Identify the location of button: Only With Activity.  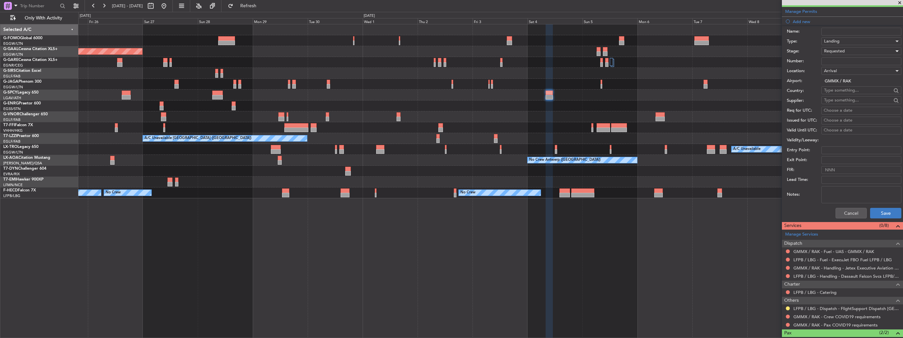
(39, 18).